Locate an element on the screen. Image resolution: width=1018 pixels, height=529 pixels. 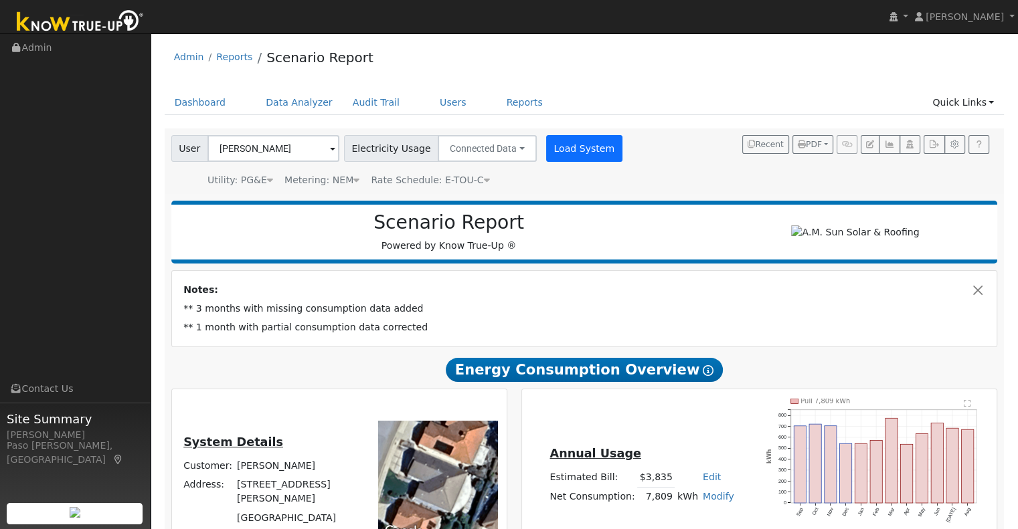
text: May is located at coordinates (922, 512).